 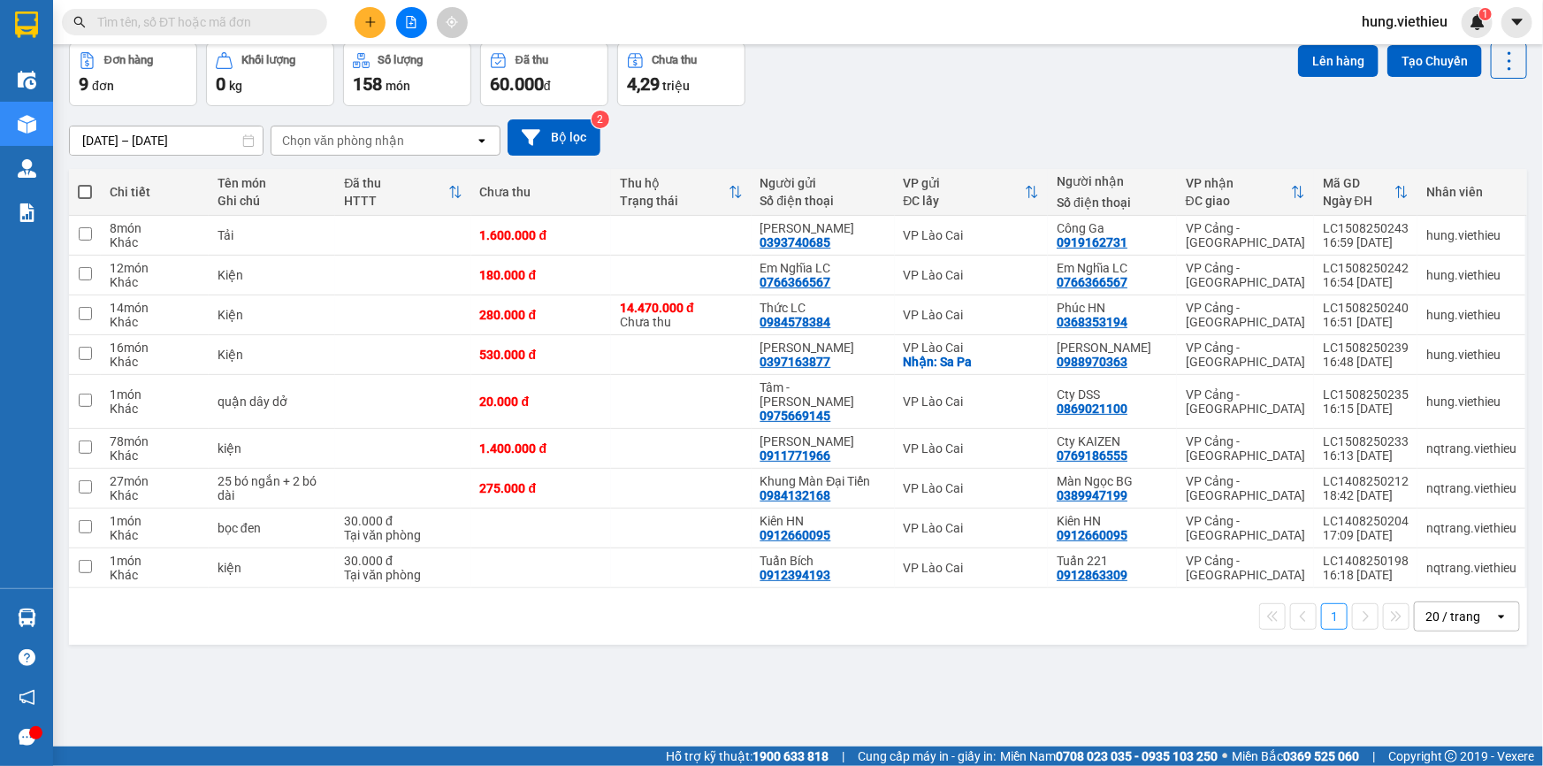 What do you see at coordinates (796, 362) in the screenshot?
I see `div: 0397163877` at bounding box center [796, 362].